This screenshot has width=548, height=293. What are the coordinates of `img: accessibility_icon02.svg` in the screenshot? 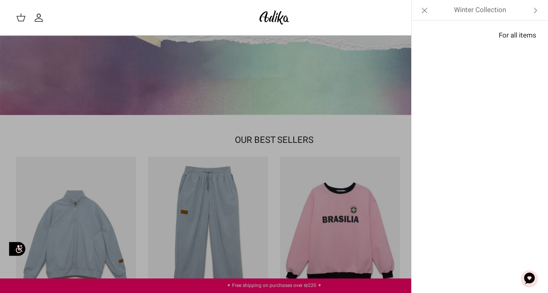 It's located at (17, 249).